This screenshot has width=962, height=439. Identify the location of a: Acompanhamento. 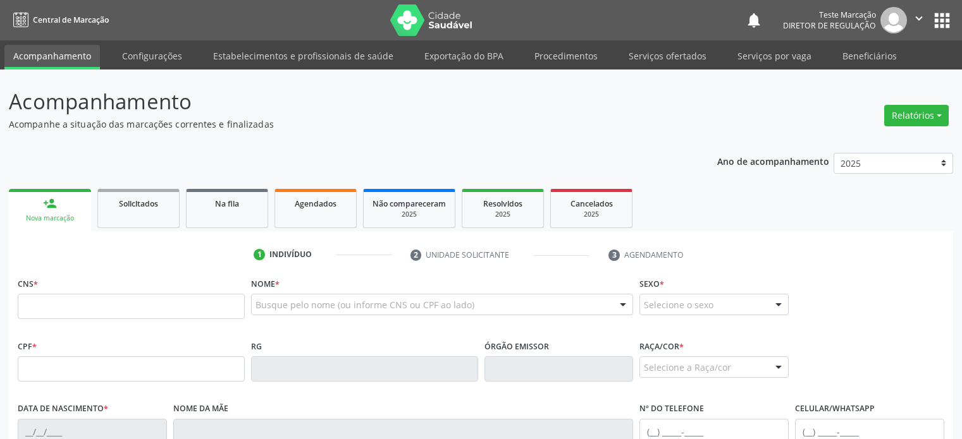
(52, 57).